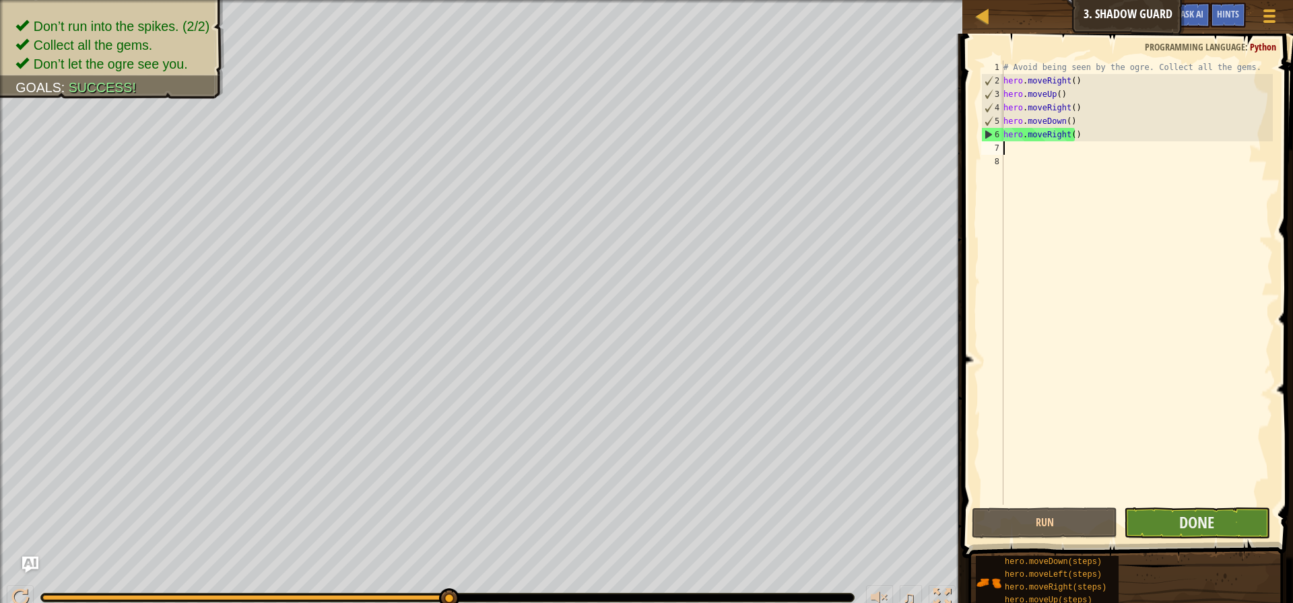 The image size is (1293, 603). What do you see at coordinates (112, 64) in the screenshot?
I see `li: Don’t let the ogre see you.` at bounding box center [112, 64].